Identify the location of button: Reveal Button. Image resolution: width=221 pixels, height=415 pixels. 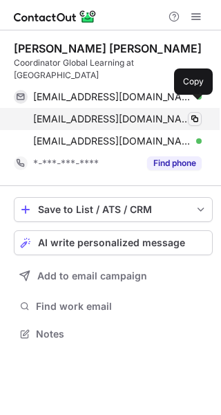
(174, 163).